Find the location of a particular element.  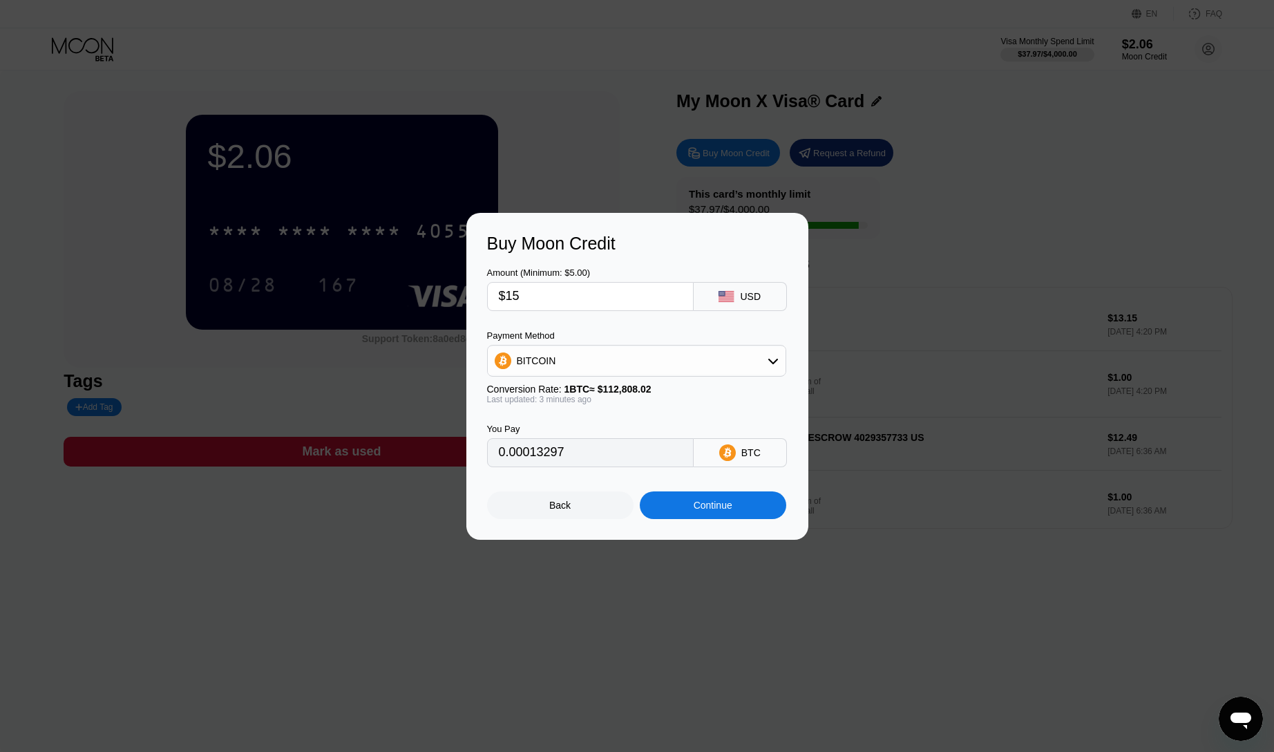

div: BTC is located at coordinates (751, 453).